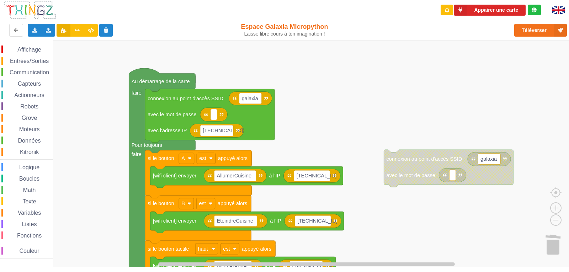 The width and height of the screenshot is (569, 272). Describe the element at coordinates (534, 10) in the screenshot. I see `div: Tu es connecté au serveur de création de Thingz` at that location.